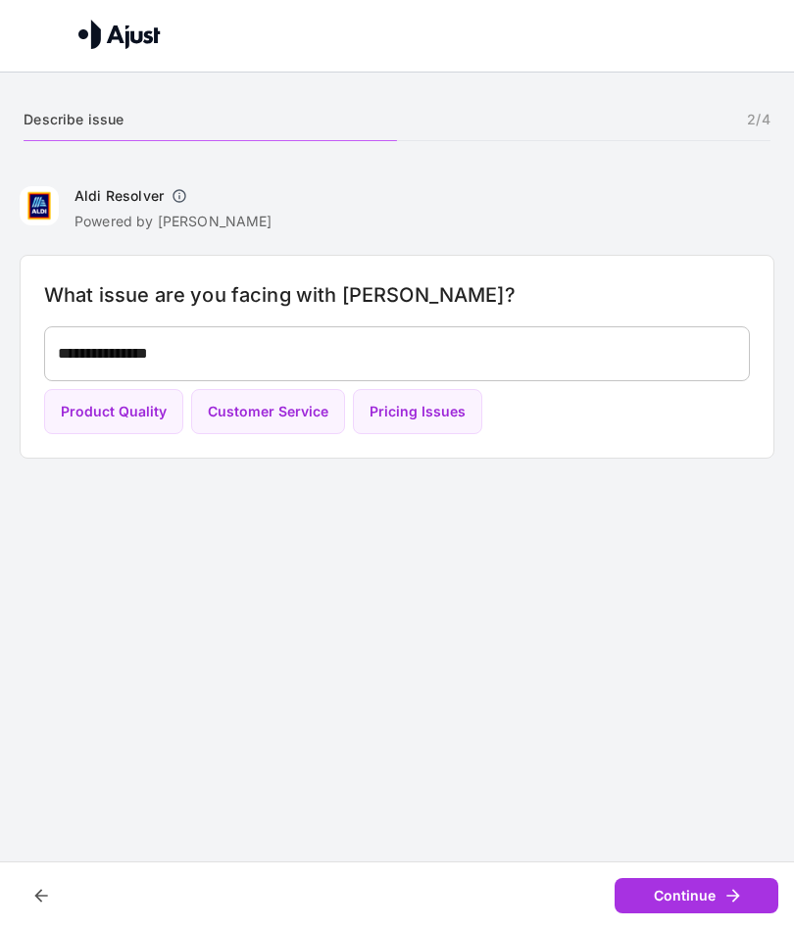 This screenshot has height=929, width=794. I want to click on p: 2 / 4, so click(757, 120).